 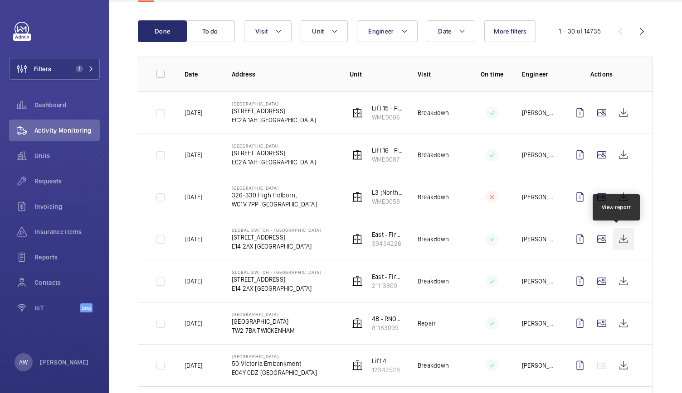 I want to click on button: Date, so click(x=450, y=31).